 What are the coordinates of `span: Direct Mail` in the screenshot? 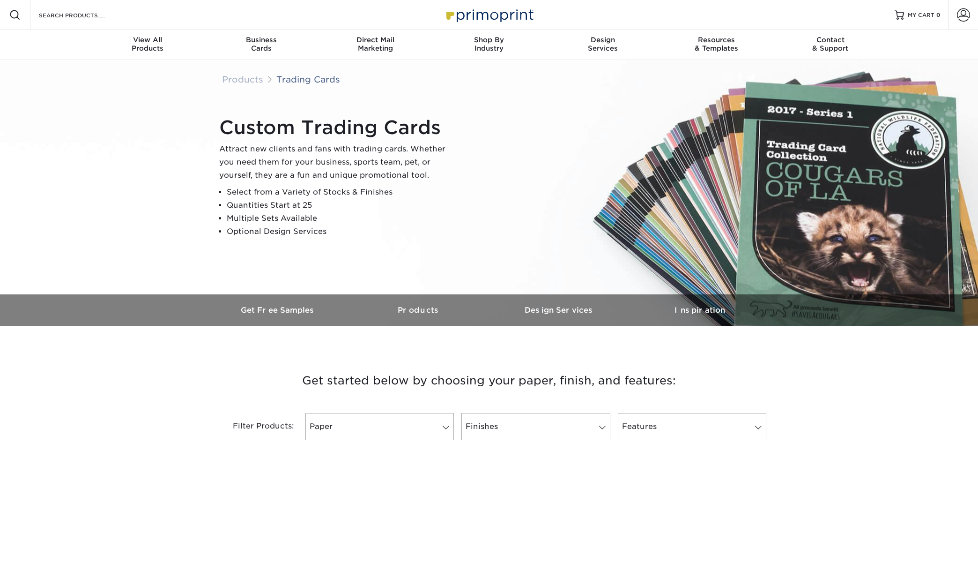 It's located at (375, 40).